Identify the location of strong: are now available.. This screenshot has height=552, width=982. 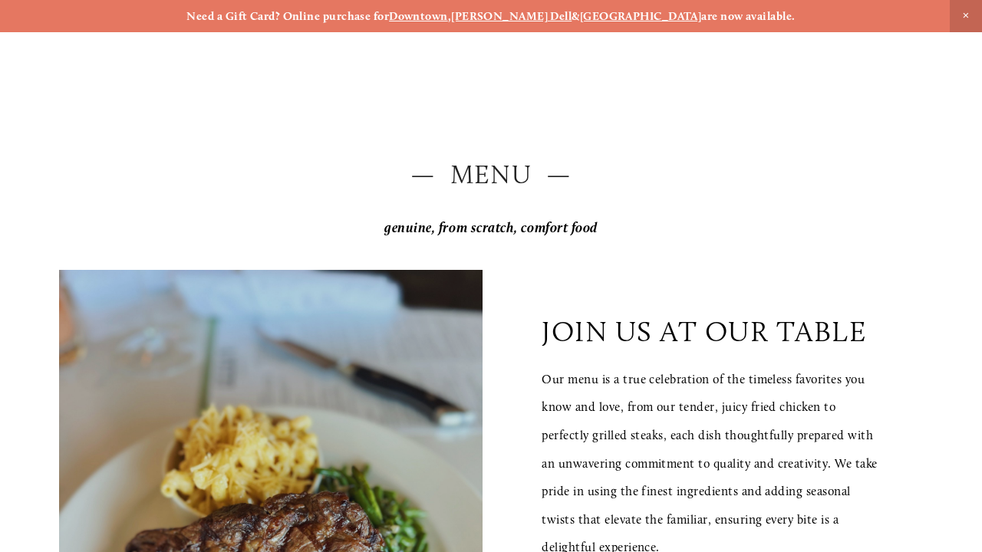
(748, 16).